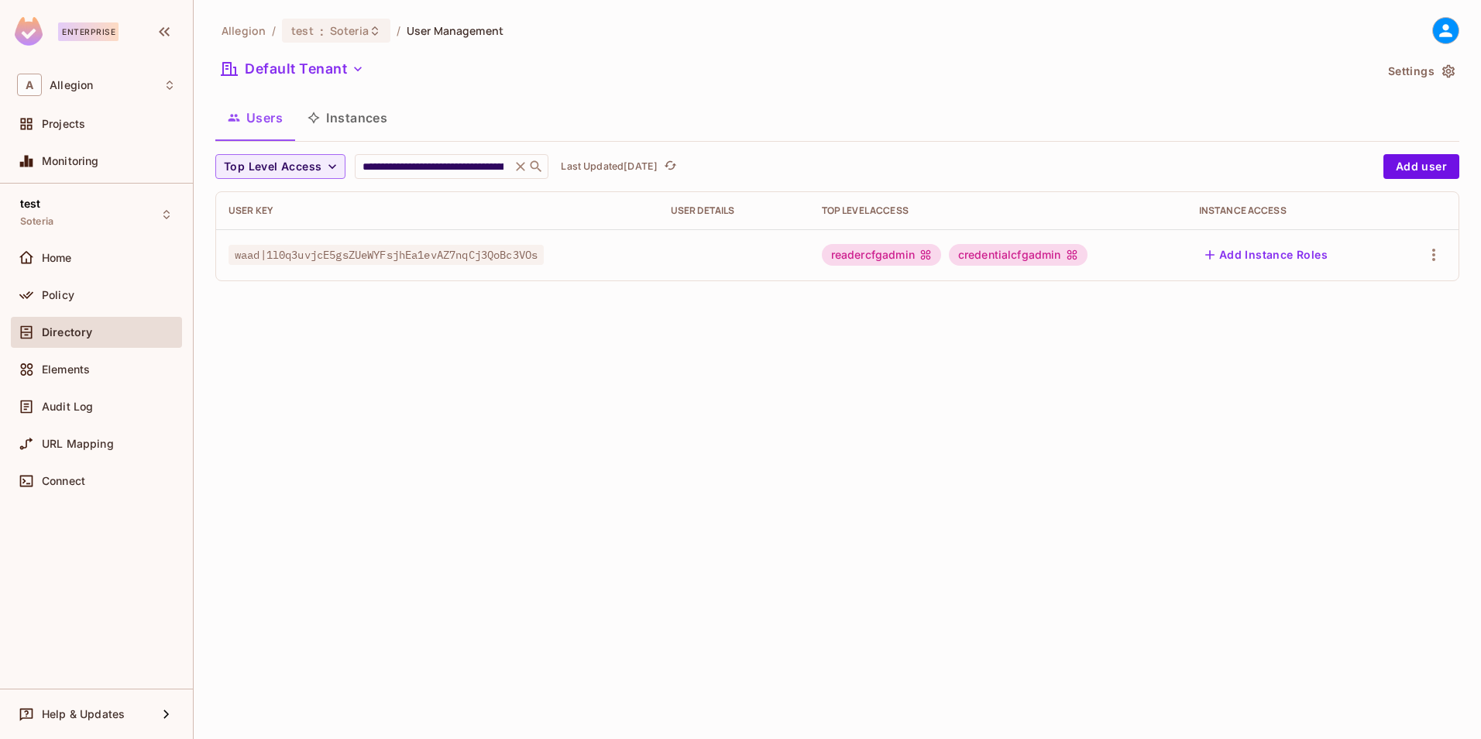  What do you see at coordinates (29, 31) in the screenshot?
I see `img: SReyMgAAAABJRU5ErkJggg==` at bounding box center [29, 31].